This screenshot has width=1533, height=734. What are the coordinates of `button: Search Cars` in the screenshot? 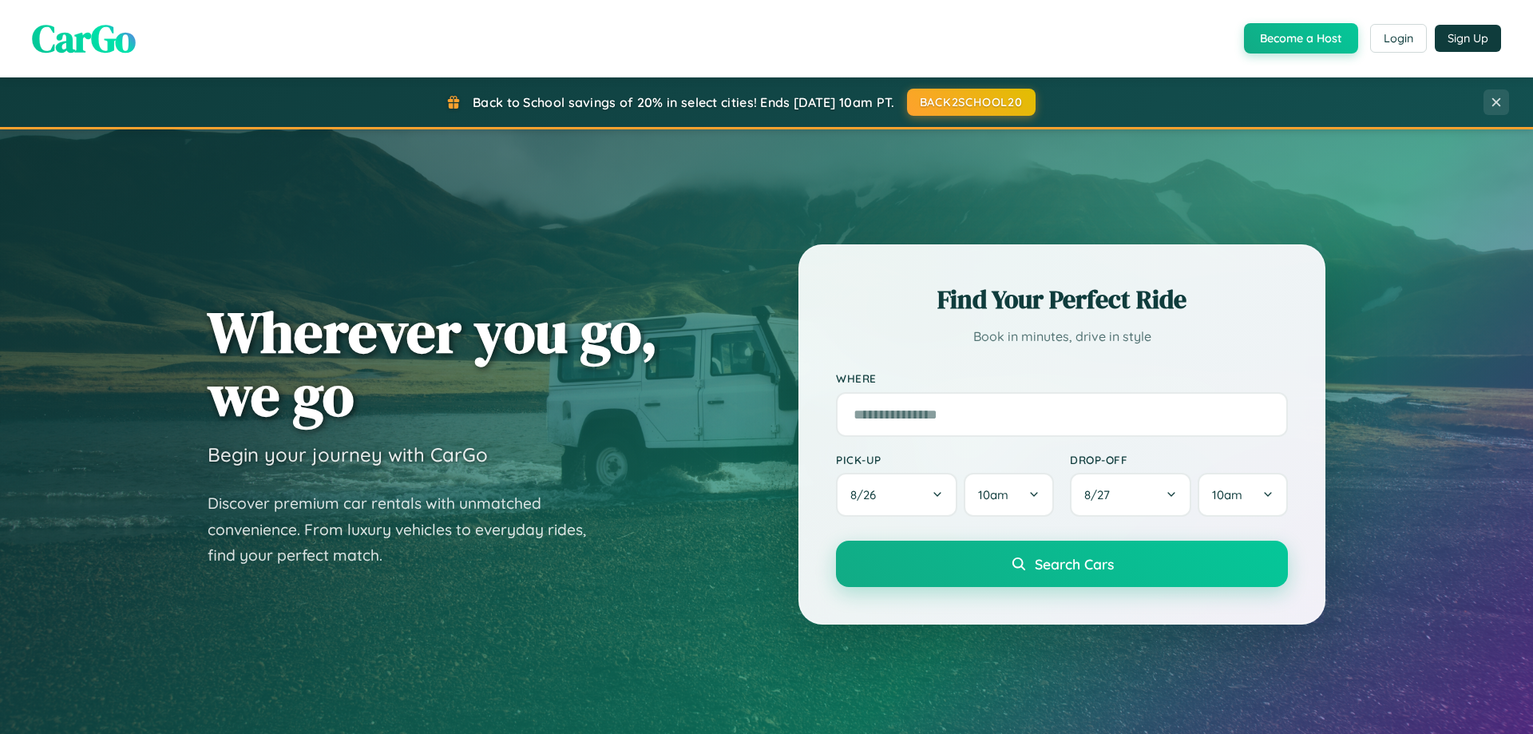 It's located at (1062, 564).